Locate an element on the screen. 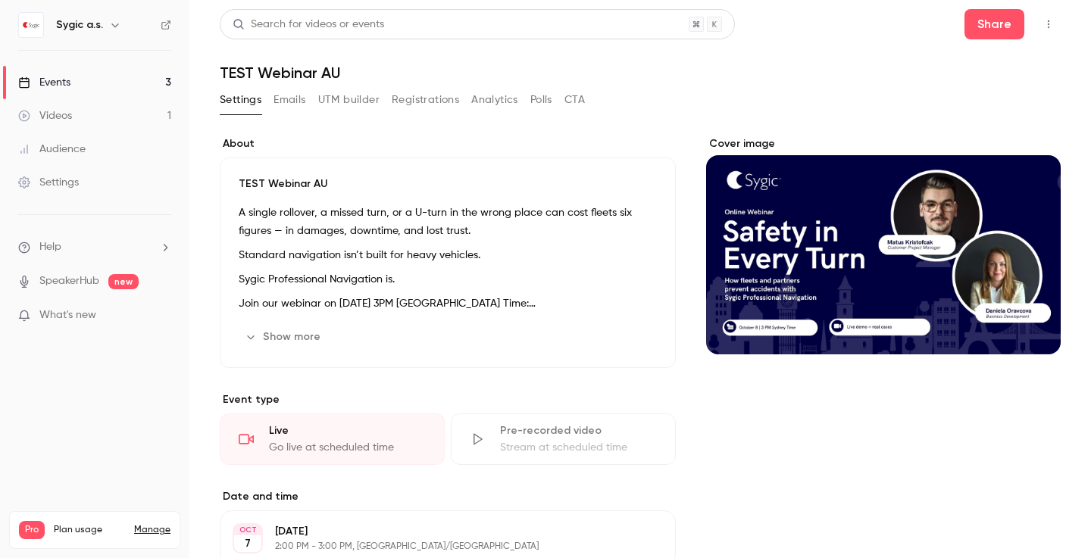 This screenshot has height=558, width=1091. button: Show more is located at coordinates (284, 337).